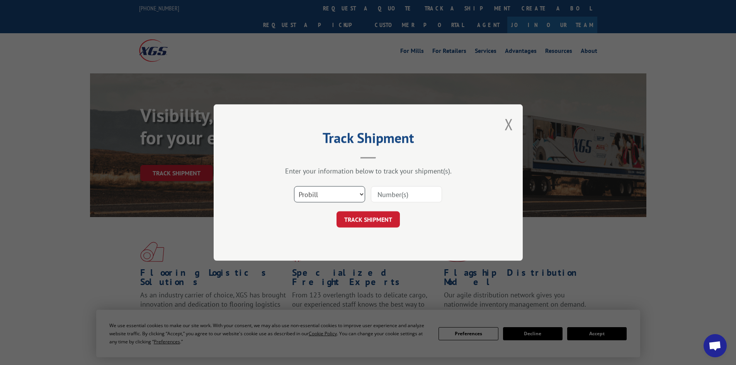  I want to click on div: Open chat, so click(715, 346).